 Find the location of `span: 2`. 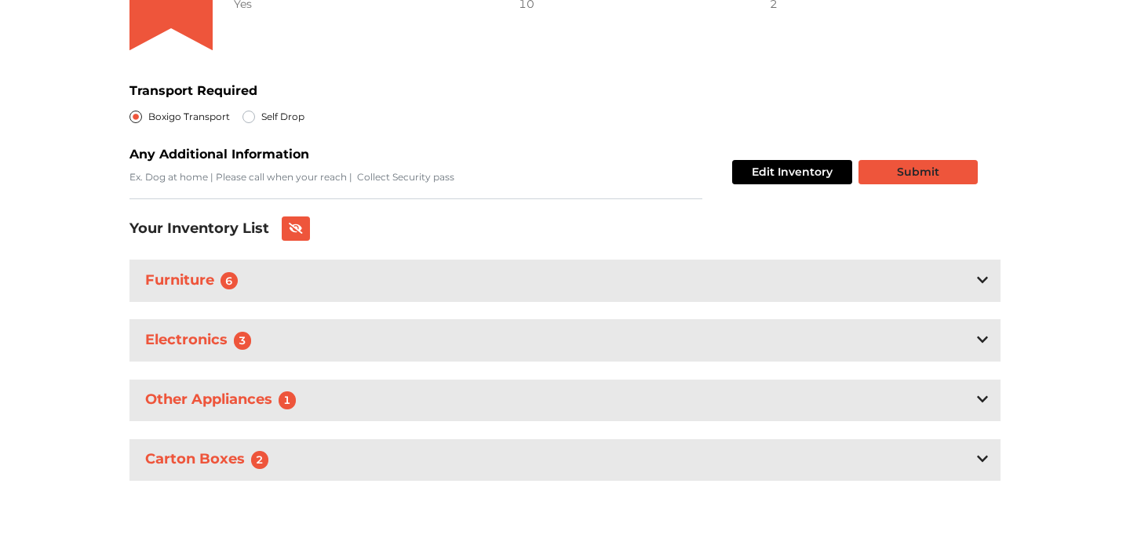

span: 2 is located at coordinates (260, 460).